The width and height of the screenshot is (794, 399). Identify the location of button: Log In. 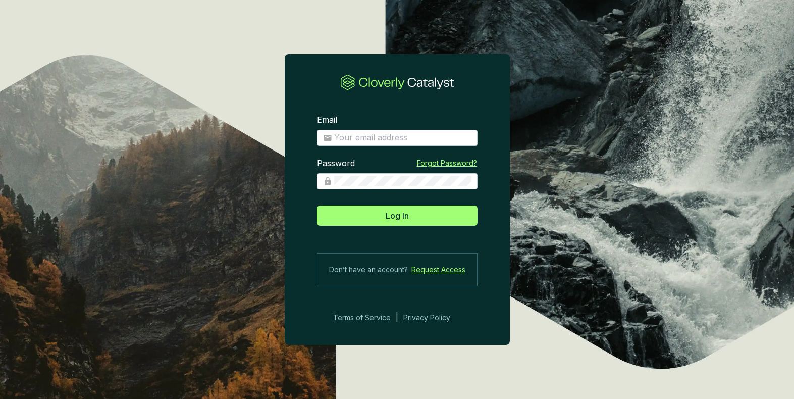
(397, 216).